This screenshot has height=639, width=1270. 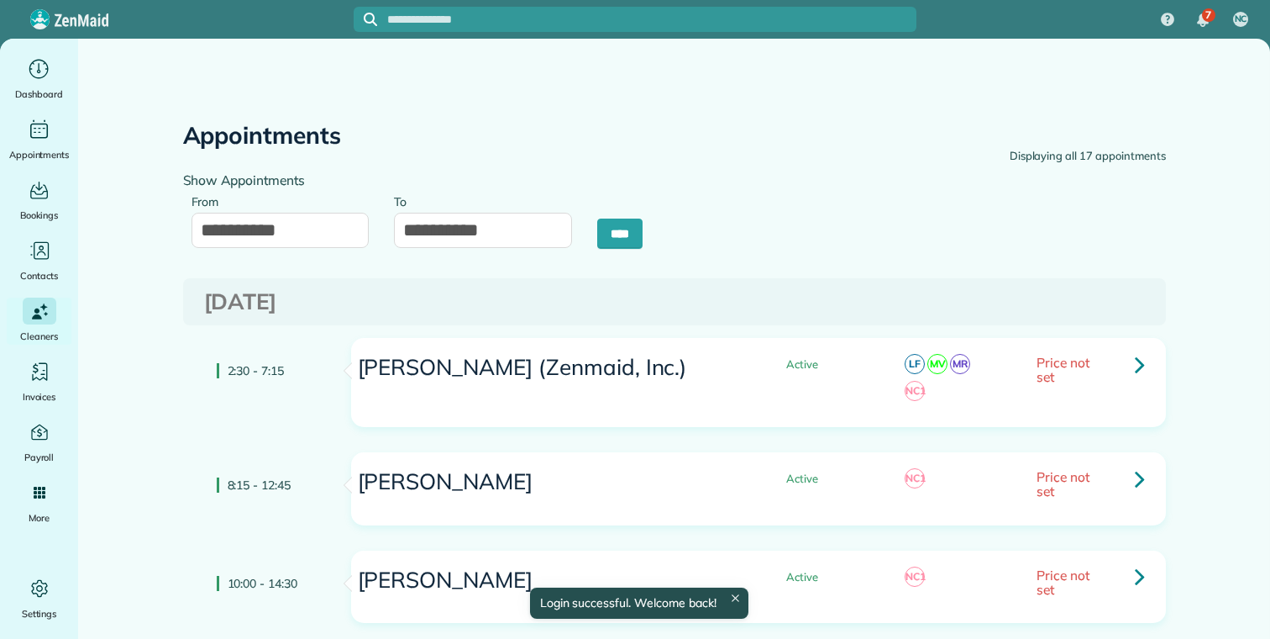 I want to click on h2: Appointments, so click(x=262, y=135).